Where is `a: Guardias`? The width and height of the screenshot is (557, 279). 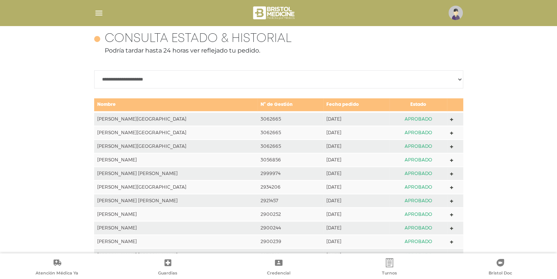
a: Guardias is located at coordinates (168, 268).